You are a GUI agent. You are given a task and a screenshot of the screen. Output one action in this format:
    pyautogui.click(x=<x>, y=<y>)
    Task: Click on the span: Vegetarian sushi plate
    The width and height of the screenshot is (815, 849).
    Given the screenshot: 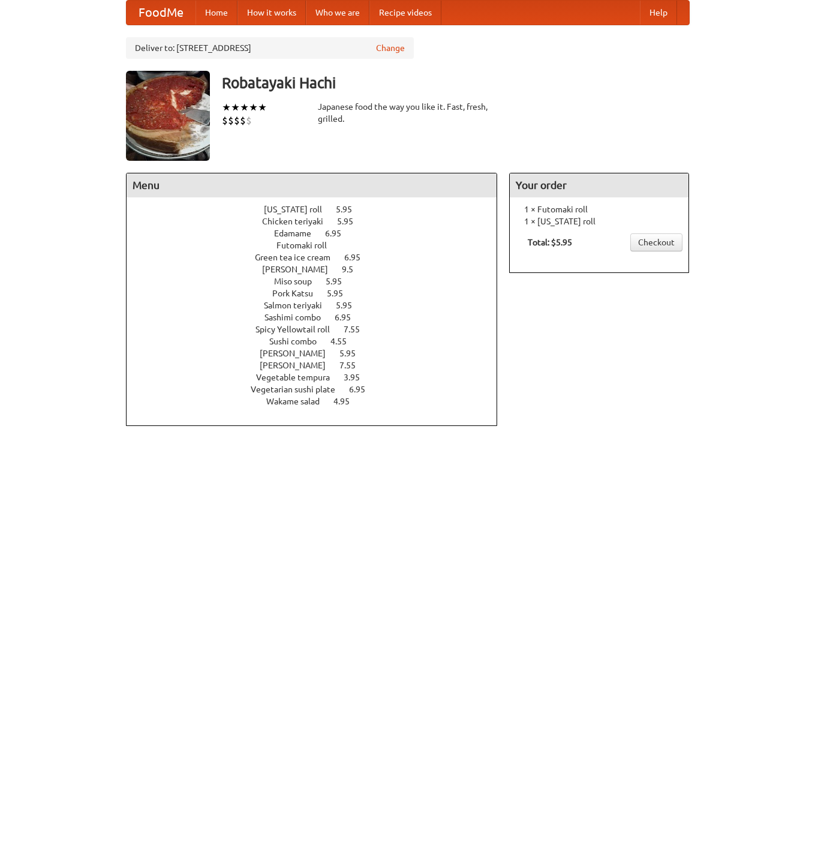 What is the action you would take?
    pyautogui.click(x=299, y=389)
    